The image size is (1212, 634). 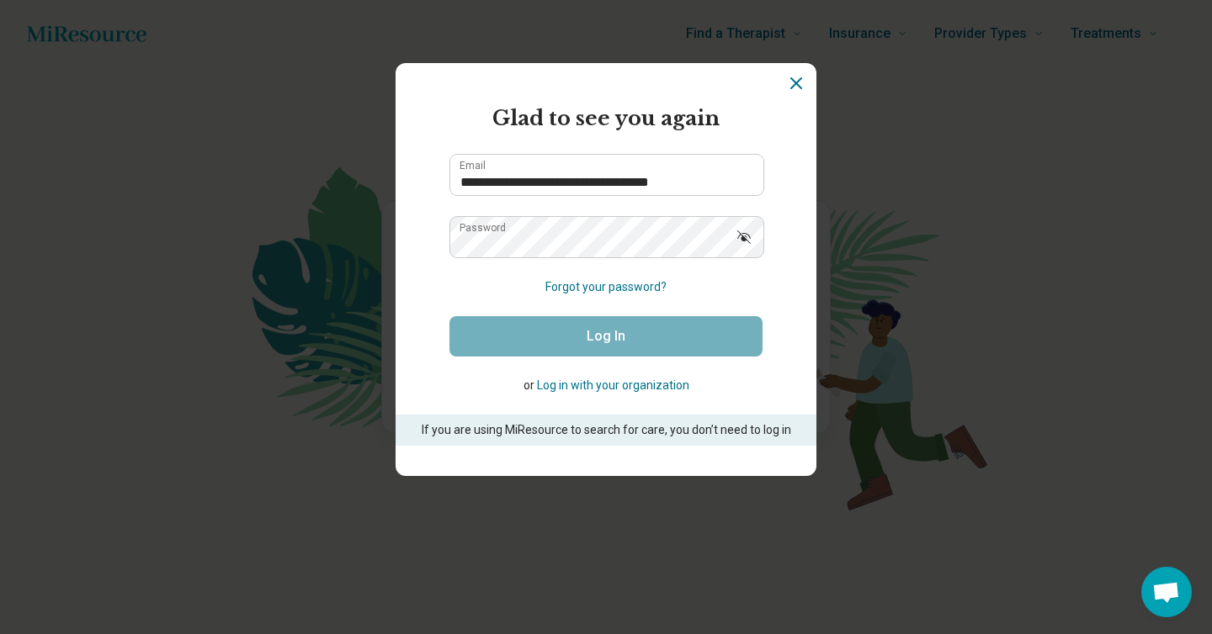 I want to click on label: Password, so click(x=482, y=228).